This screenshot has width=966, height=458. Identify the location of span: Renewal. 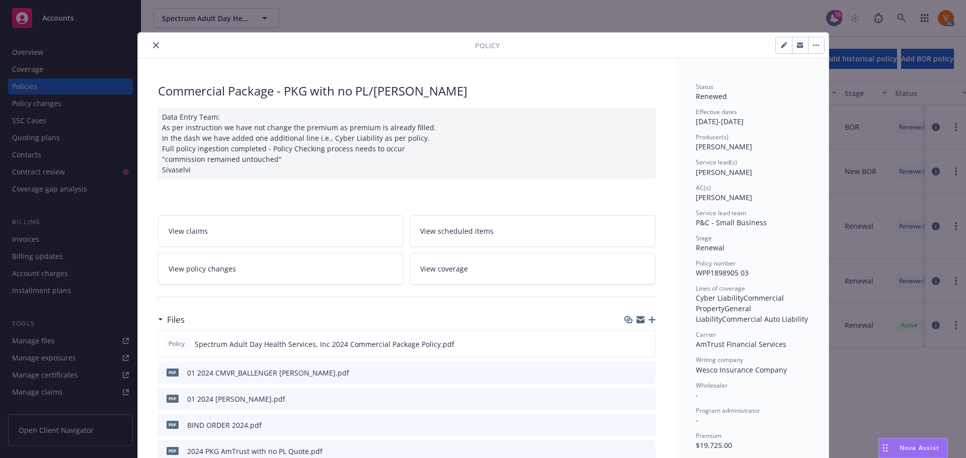
(710, 248).